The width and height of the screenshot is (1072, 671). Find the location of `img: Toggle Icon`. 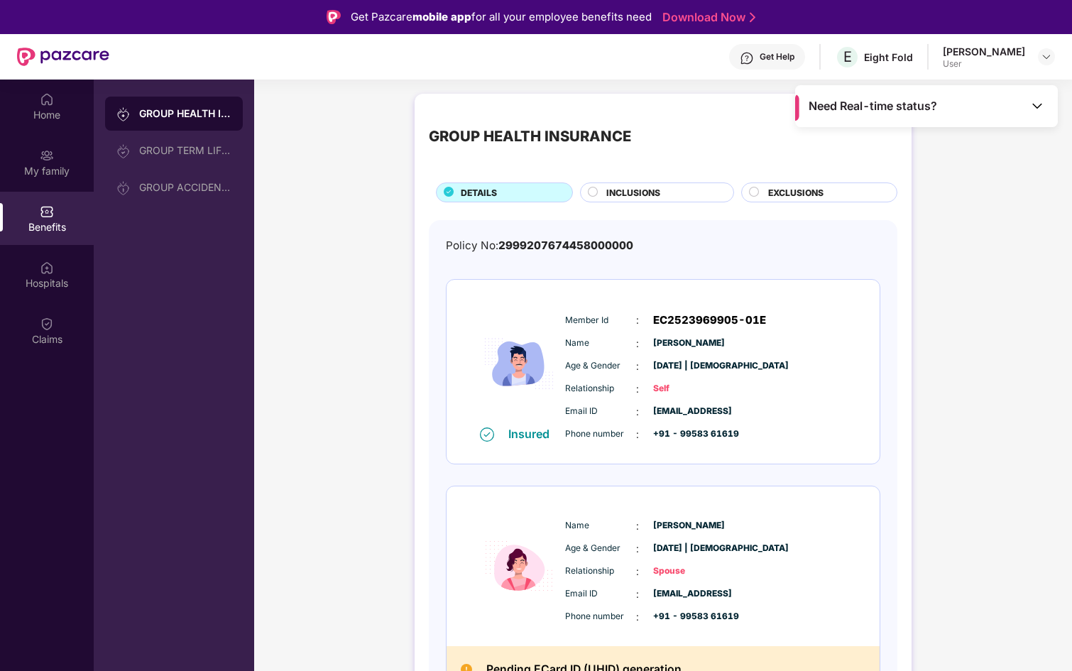

img: Toggle Icon is located at coordinates (1037, 106).